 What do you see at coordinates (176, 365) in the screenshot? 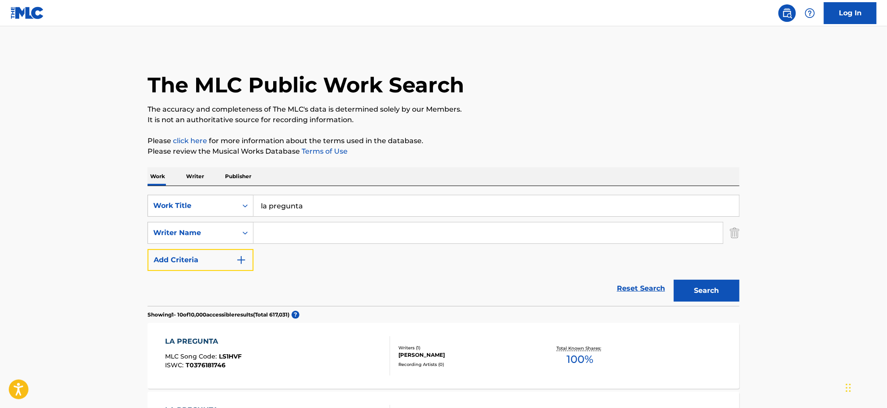
I see `span: ISWC :` at bounding box center [176, 365].